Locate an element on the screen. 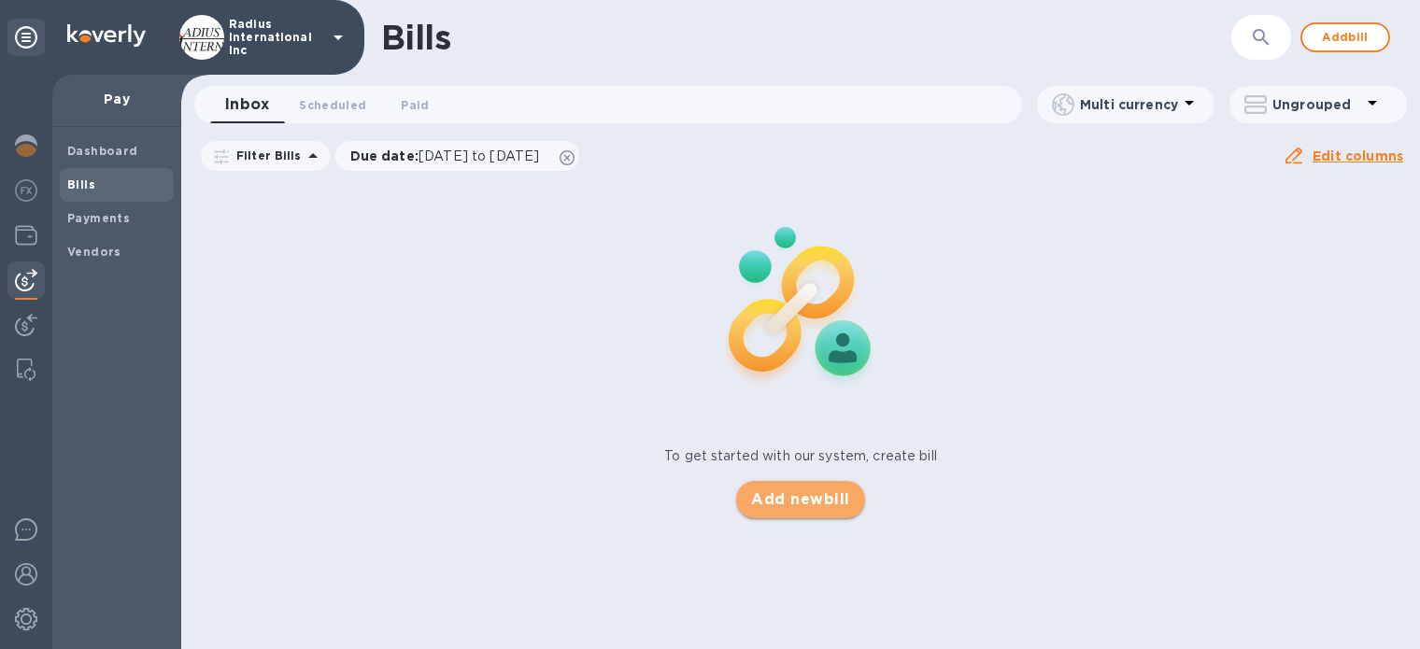 This screenshot has height=649, width=1420. span: Add new bill is located at coordinates (800, 500).